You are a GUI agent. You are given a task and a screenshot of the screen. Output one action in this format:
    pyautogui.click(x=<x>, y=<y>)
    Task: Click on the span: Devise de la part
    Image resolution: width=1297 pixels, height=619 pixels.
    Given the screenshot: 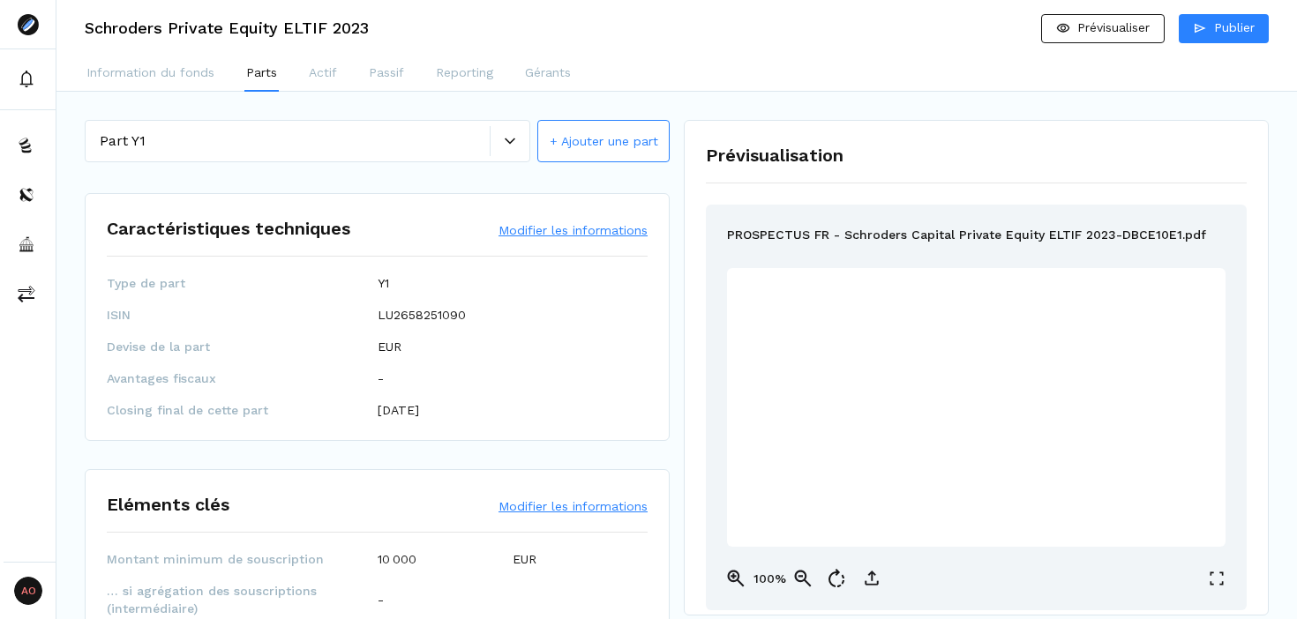 What is the action you would take?
    pyautogui.click(x=242, y=347)
    